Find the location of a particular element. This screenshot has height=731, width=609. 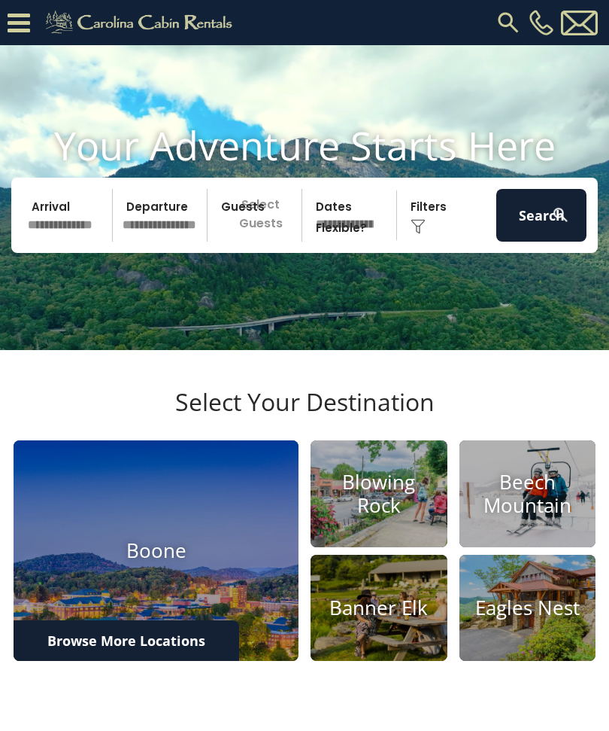

a: Banner Elk is located at coordinates (379, 608).